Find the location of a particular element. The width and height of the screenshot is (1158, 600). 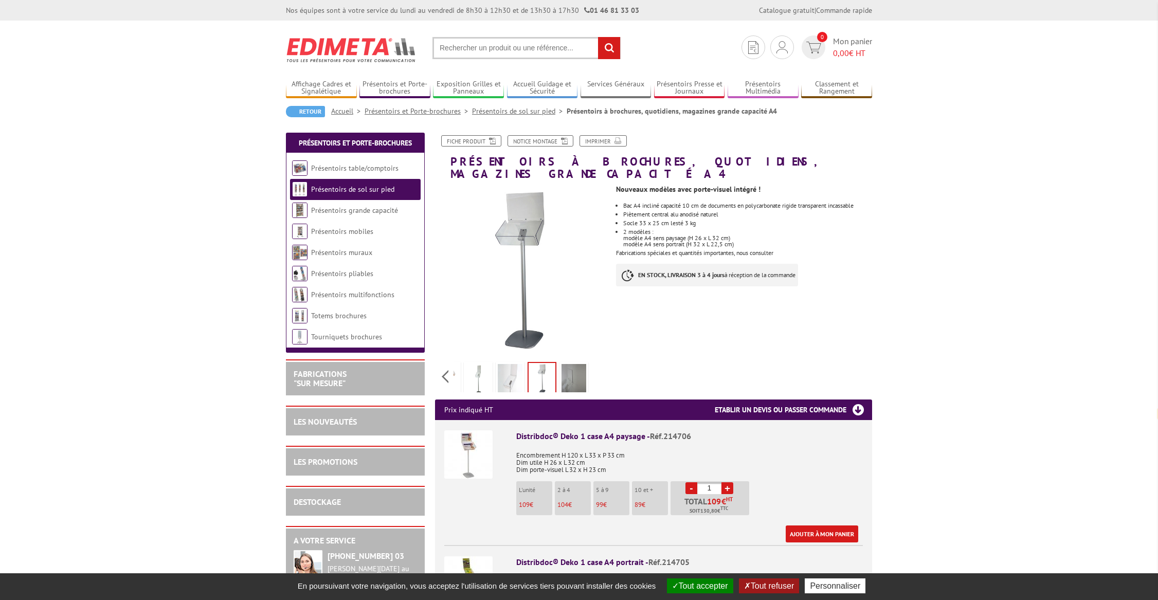

img: Présentoirs muraux is located at coordinates (300, 252).